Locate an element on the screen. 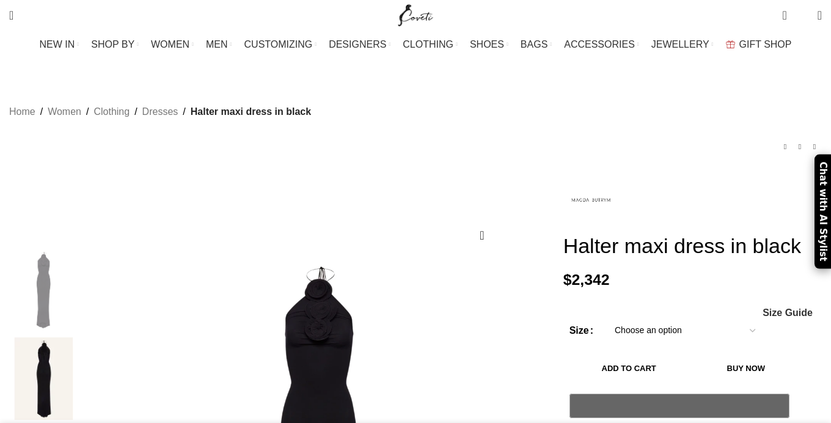 Image resolution: width=831 pixels, height=423 pixels. span: NEW IN is located at coordinates (57, 44).